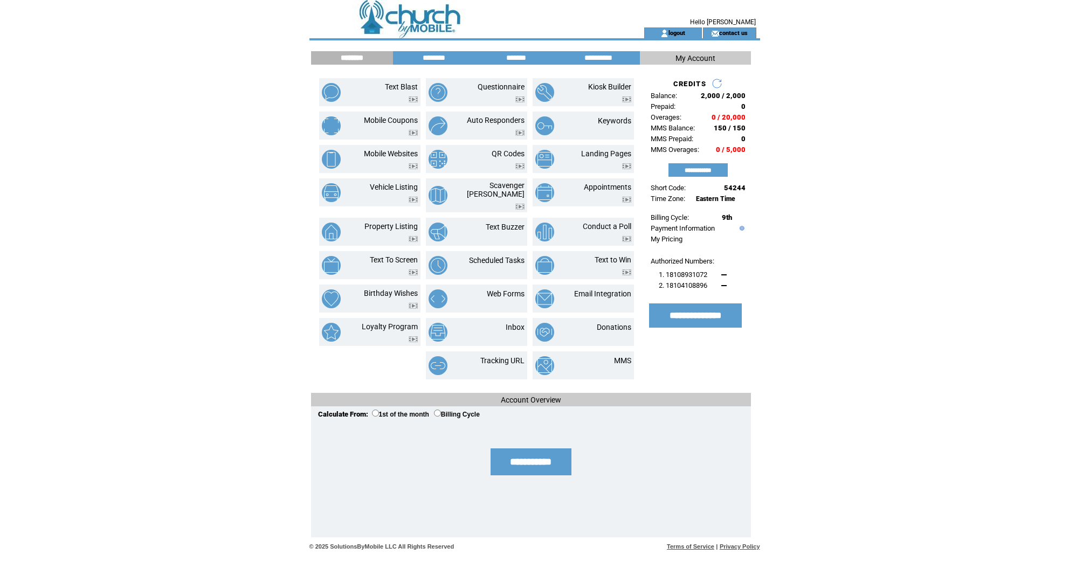 The image size is (1069, 568). I want to click on span: CREDITS, so click(689, 84).